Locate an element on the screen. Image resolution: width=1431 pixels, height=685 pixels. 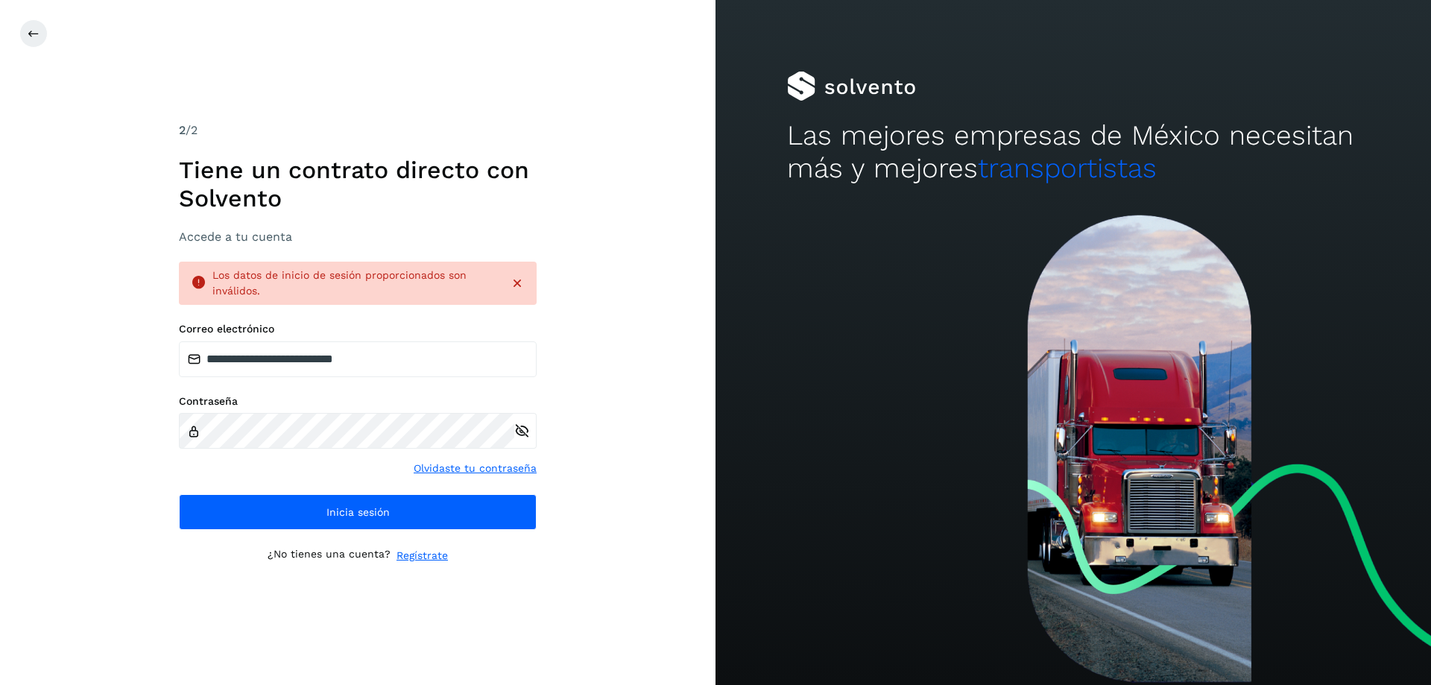
div: /2 is located at coordinates (358, 130).